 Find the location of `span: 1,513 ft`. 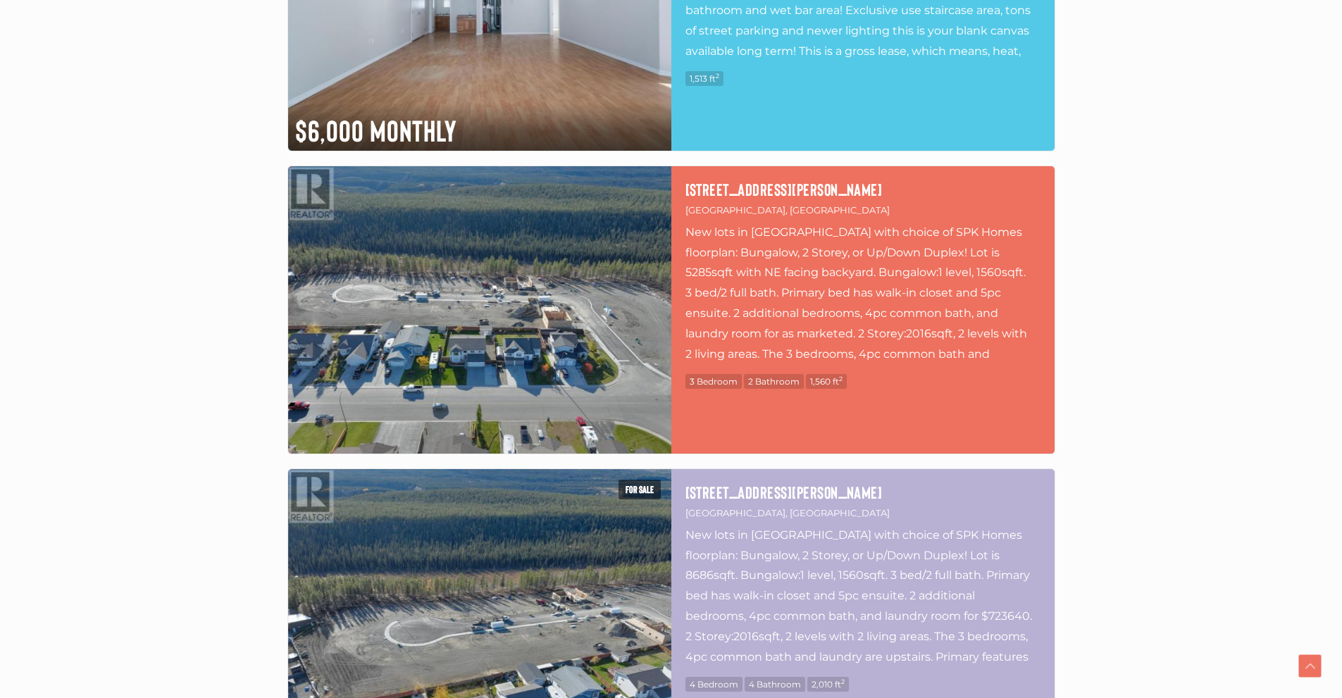

span: 1,513 ft is located at coordinates (704, 78).